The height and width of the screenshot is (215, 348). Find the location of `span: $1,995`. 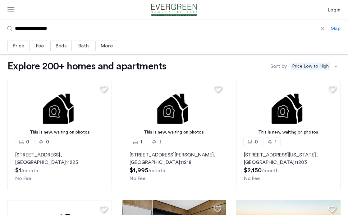

span: $1,995 is located at coordinates (139, 171).